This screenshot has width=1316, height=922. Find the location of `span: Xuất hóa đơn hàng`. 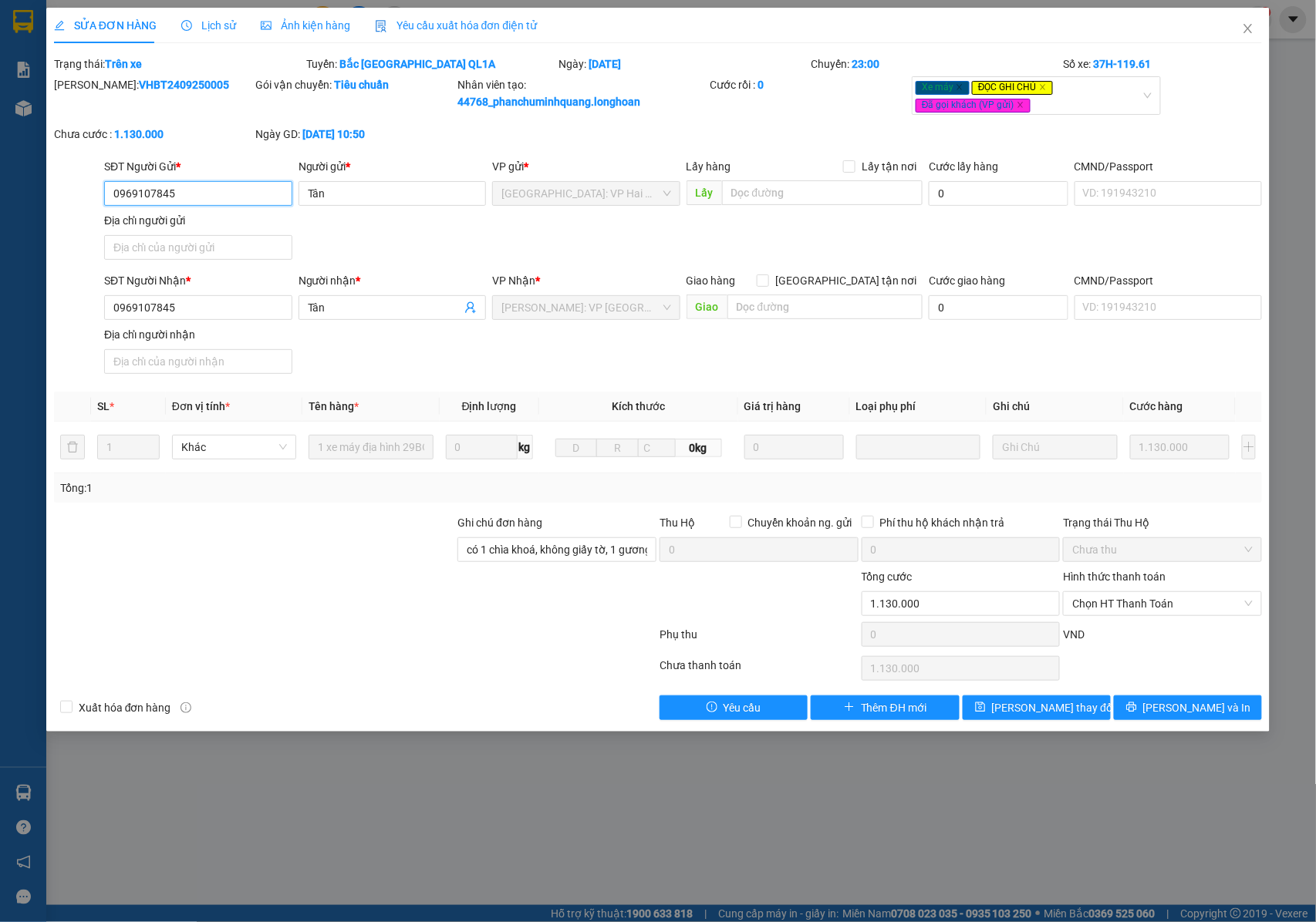

span: Xuất hóa đơn hàng is located at coordinates (125, 708).